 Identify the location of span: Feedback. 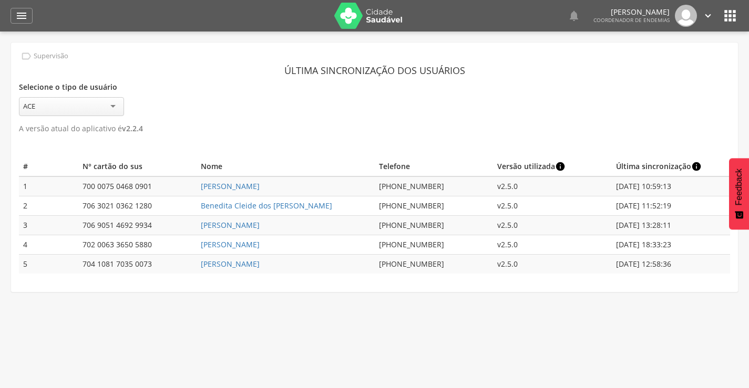
(739, 187).